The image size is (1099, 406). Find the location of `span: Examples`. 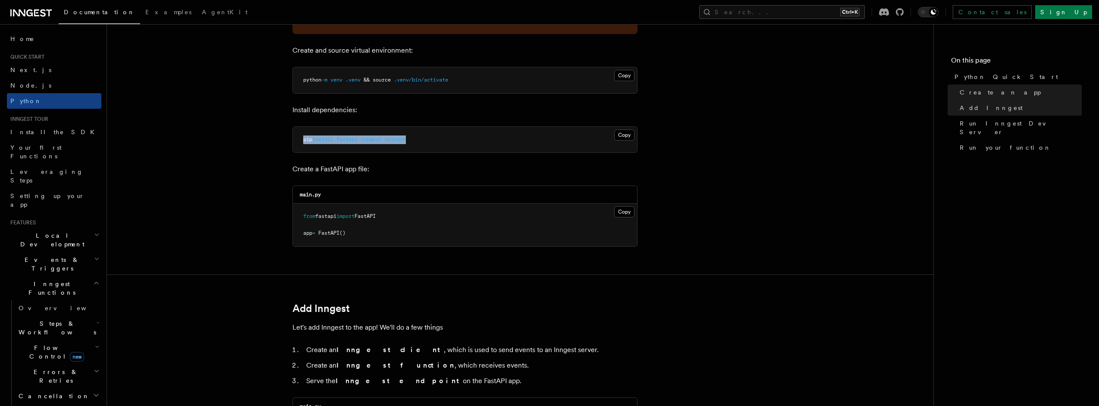

span: Examples is located at coordinates (168, 12).